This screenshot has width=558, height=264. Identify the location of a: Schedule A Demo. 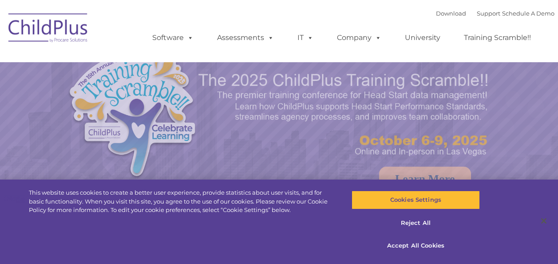
(528, 13).